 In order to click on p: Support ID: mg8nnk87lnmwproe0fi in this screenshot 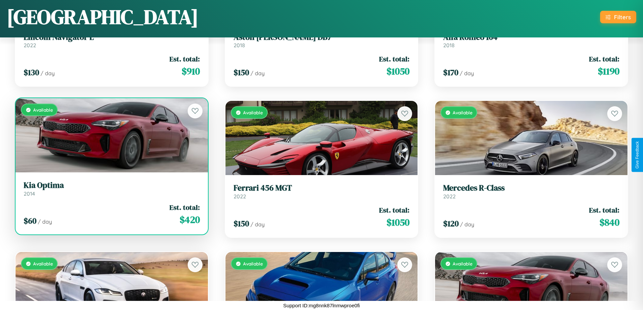, I will do `click(321, 305)`.